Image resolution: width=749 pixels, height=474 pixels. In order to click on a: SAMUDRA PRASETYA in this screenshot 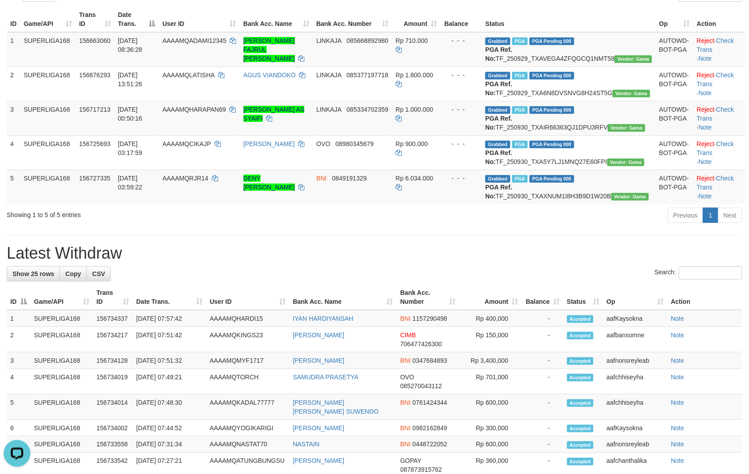, I will do `click(326, 377)`.